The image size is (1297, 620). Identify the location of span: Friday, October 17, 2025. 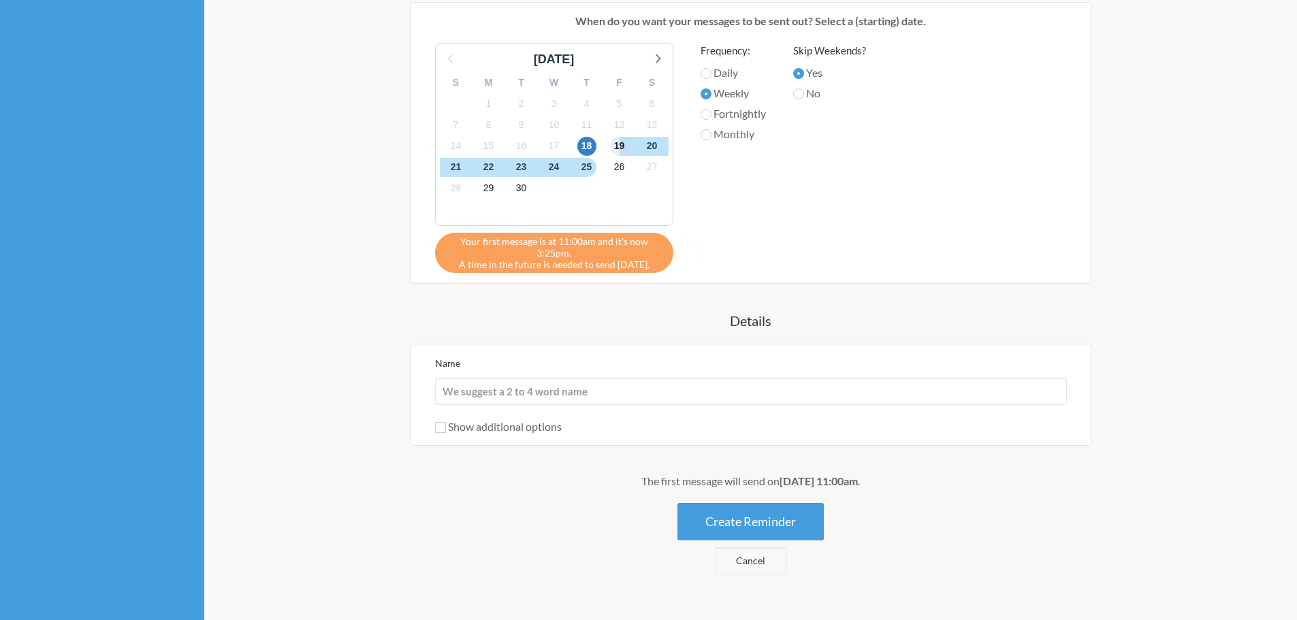
(554, 146).